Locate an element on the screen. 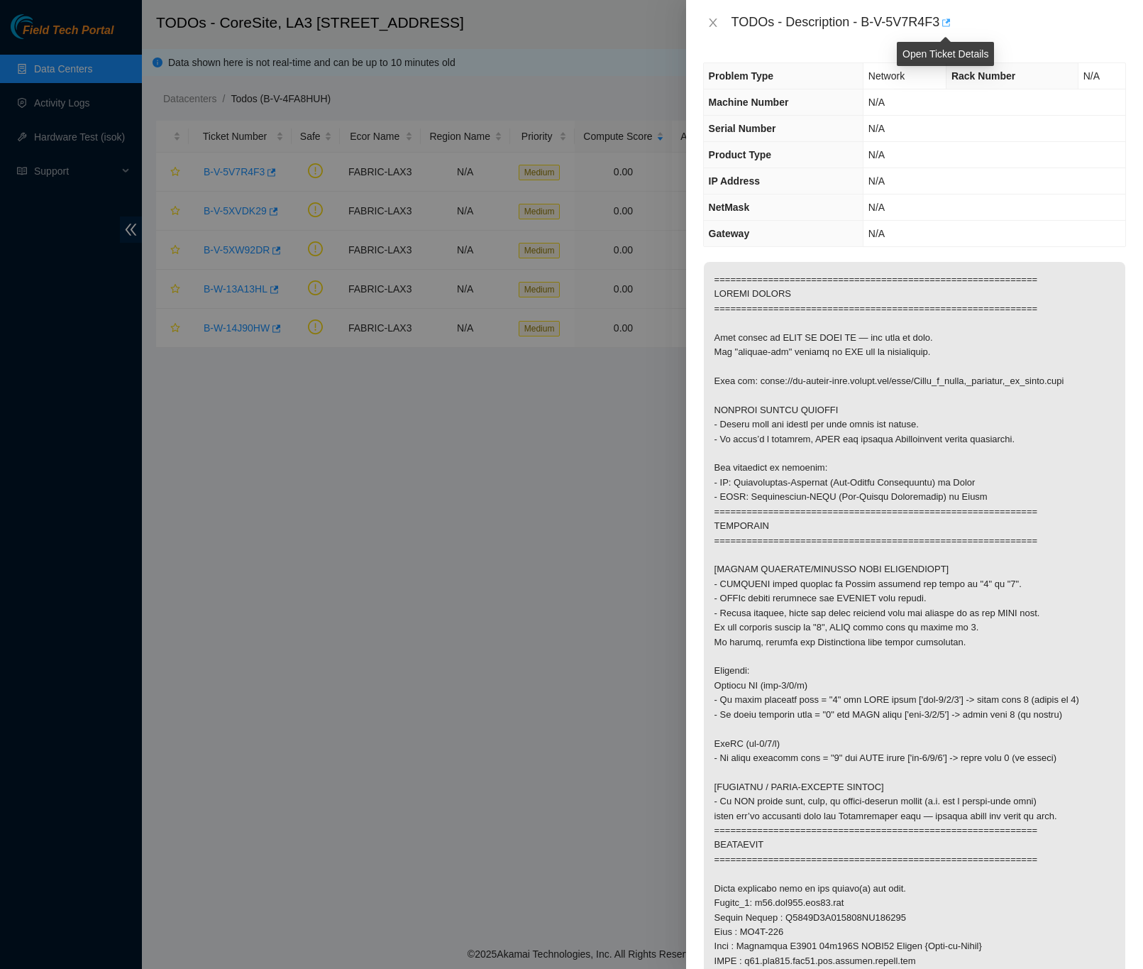 The height and width of the screenshot is (969, 1143). span: Product Type is located at coordinates (740, 155).